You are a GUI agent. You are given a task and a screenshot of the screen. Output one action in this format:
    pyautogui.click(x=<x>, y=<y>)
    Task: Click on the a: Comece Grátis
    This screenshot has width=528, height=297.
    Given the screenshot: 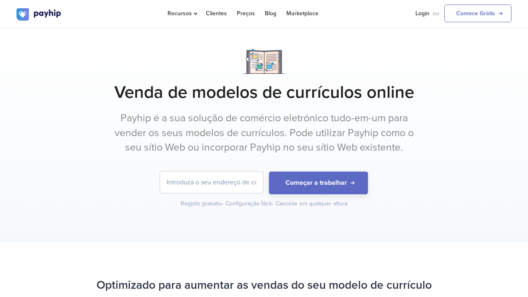 What is the action you would take?
    pyautogui.click(x=477, y=13)
    